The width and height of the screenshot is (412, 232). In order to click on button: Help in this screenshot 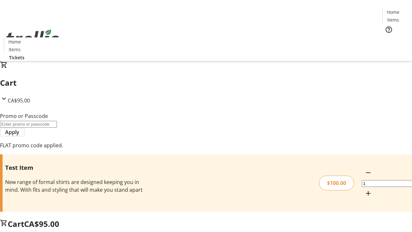, I will do `click(389, 30)`.